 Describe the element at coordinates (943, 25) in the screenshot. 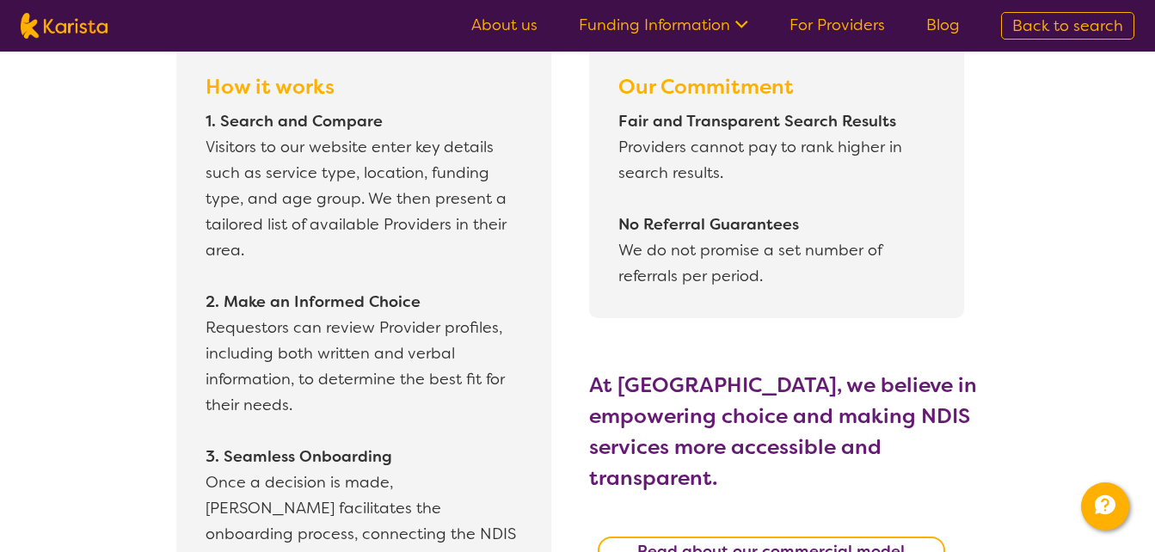

I see `a: Blog` at that location.